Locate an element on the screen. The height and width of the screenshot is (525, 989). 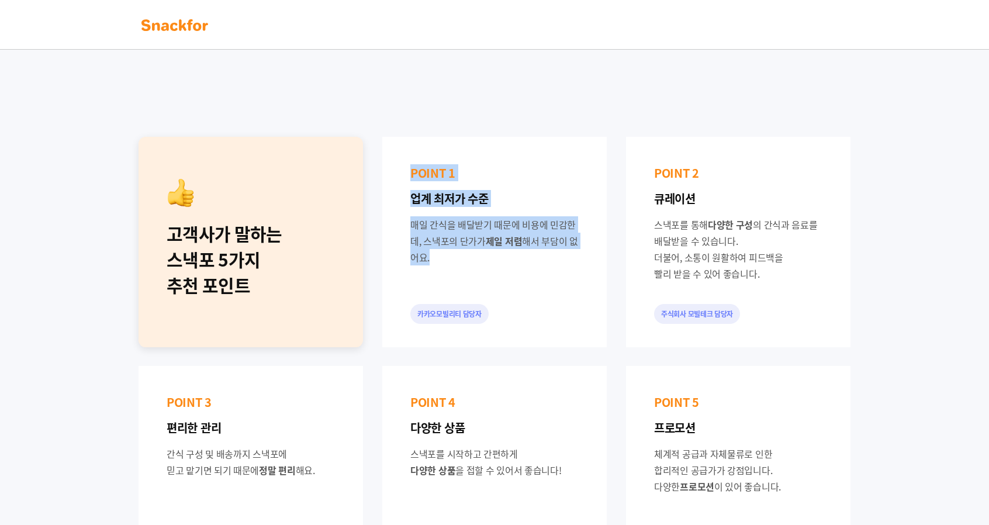
p: 업계 최저가 수준 is located at coordinates (494, 199).